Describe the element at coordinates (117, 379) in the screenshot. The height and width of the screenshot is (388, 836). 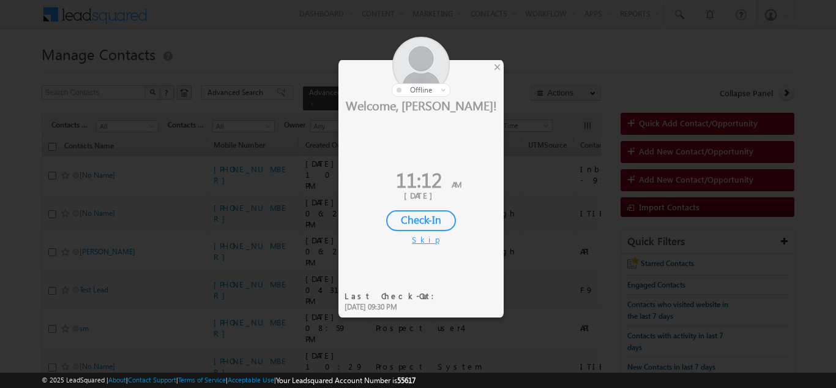
I see `a: About` at that location.